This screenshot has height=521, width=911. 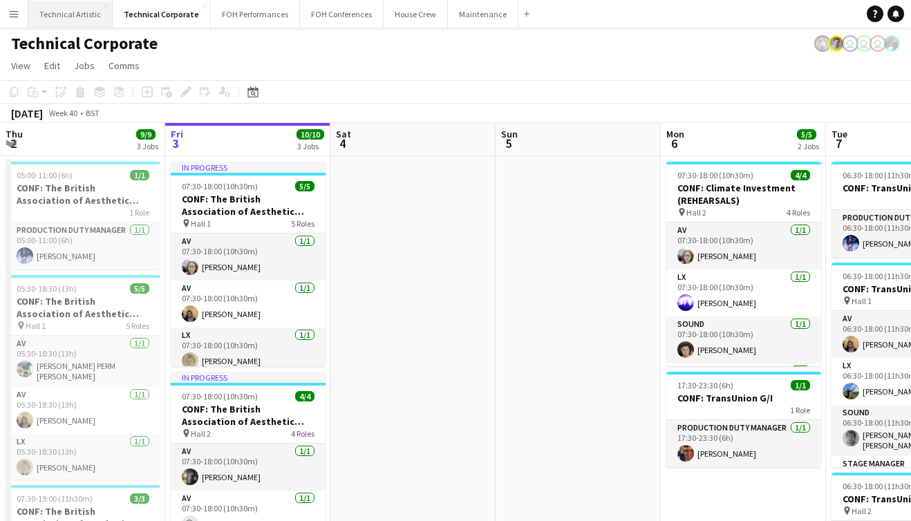 What do you see at coordinates (84, 66) in the screenshot?
I see `span: Jobs` at bounding box center [84, 66].